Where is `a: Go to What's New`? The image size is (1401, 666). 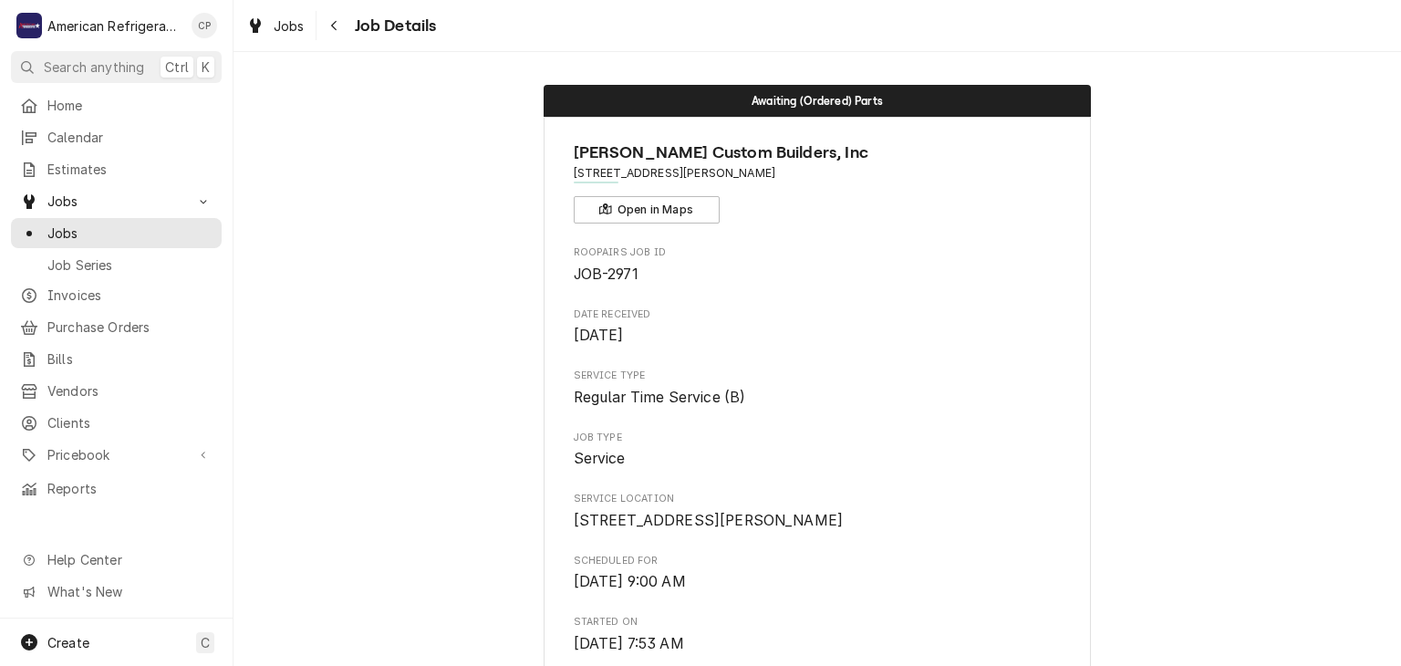 a: Go to What's New is located at coordinates (116, 591).